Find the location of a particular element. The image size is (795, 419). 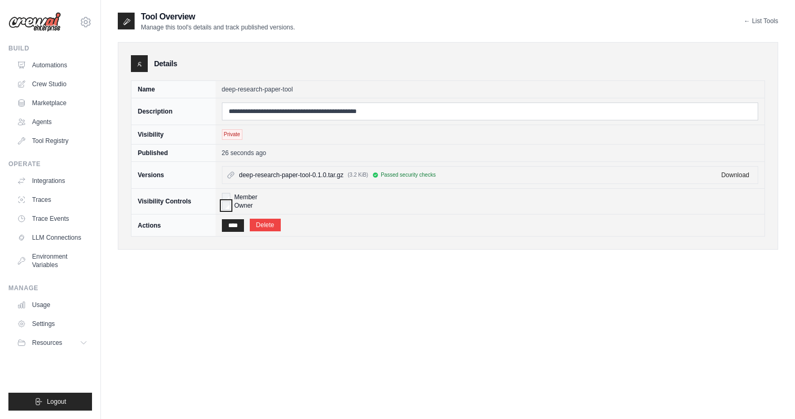

a: Traces is located at coordinates (52, 200).